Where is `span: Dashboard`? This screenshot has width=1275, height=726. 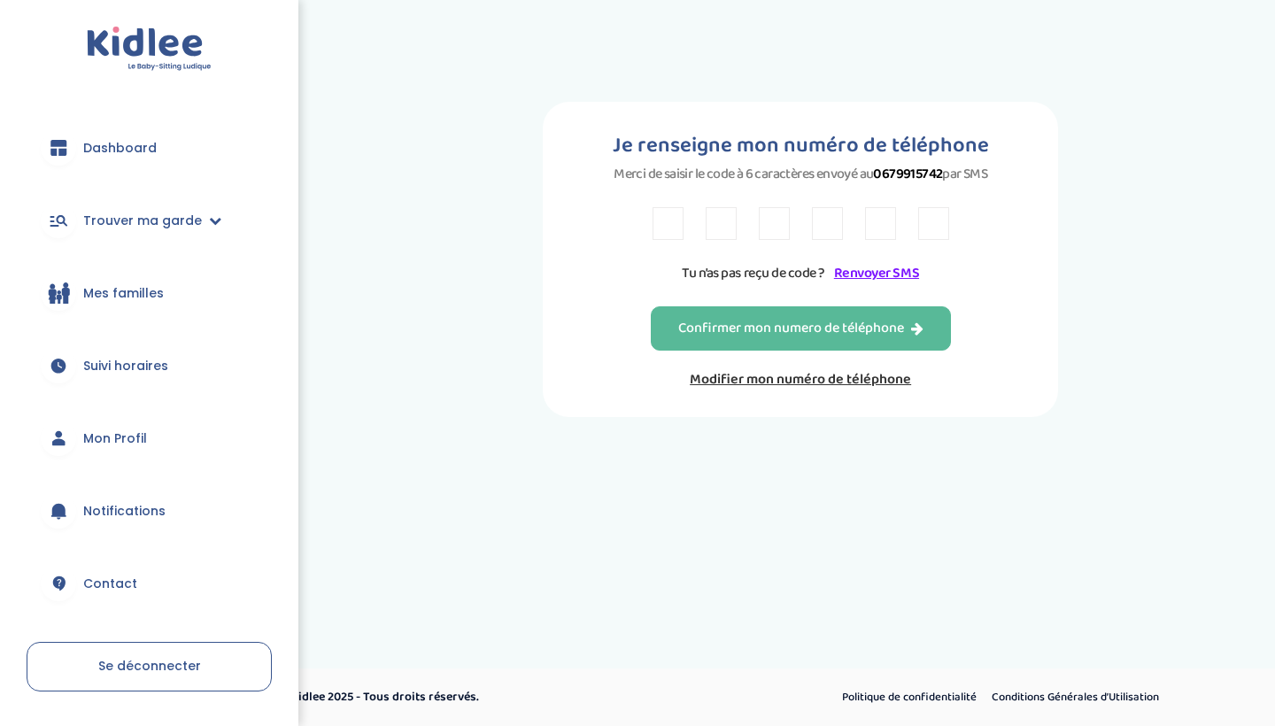 span: Dashboard is located at coordinates (120, 148).